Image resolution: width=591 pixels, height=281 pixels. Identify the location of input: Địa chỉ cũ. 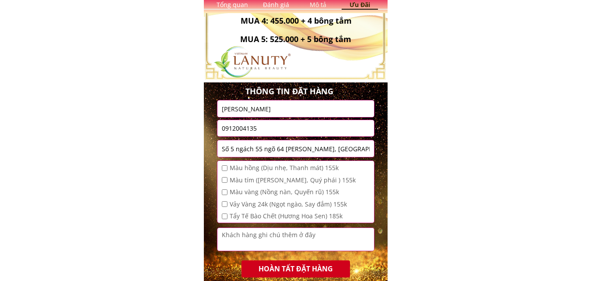
(296, 148).